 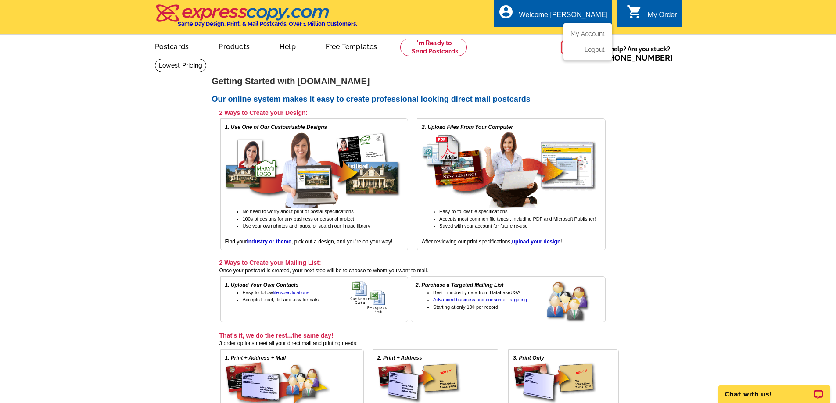 What do you see at coordinates (459, 285) in the screenshot?
I see `em: 2. Purchase a Targeted Mailing List` at bounding box center [459, 285].